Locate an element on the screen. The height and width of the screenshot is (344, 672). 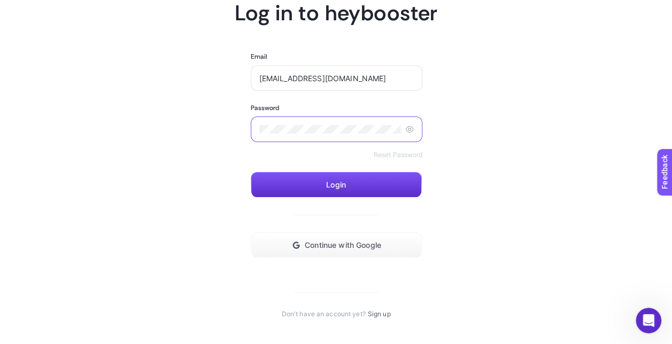
input: Enter your email address is located at coordinates (337, 78).